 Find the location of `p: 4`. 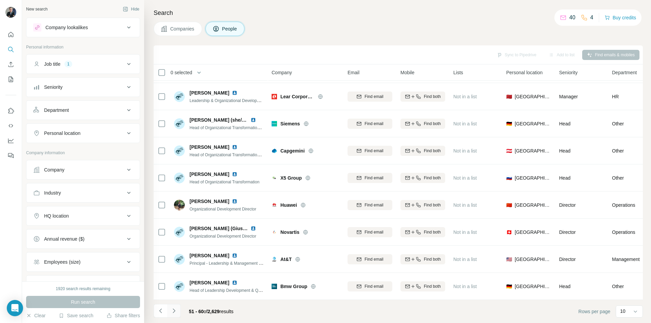

p: 4 is located at coordinates (591, 18).